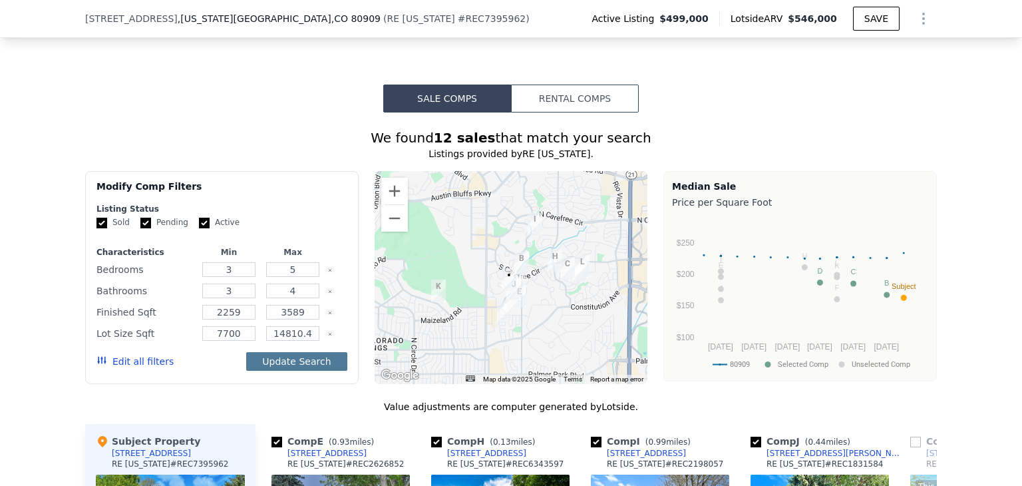 This screenshot has height=486, width=1022. What do you see at coordinates (904, 286) in the screenshot?
I see `text: Subject` at bounding box center [904, 286].